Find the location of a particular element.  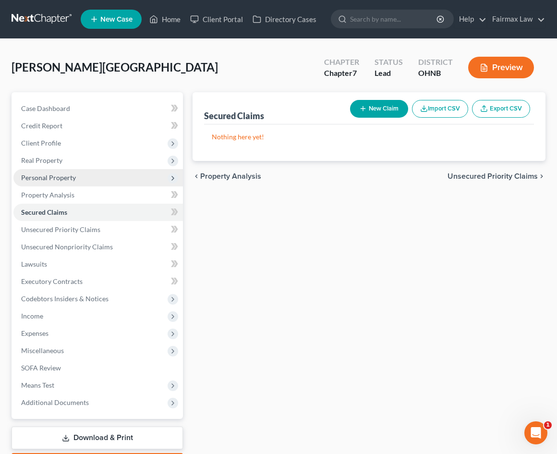

span: Expenses is located at coordinates (35, 333).